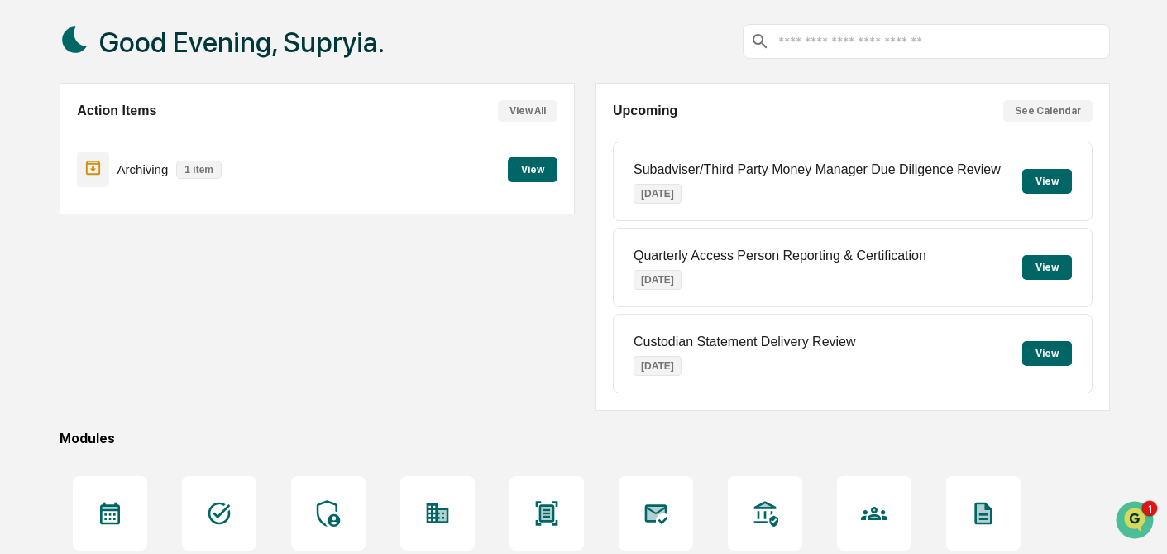 This screenshot has width=1167, height=554. What do you see at coordinates (242, 42) in the screenshot?
I see `h1: Good Evening, Supryia.` at bounding box center [242, 42].